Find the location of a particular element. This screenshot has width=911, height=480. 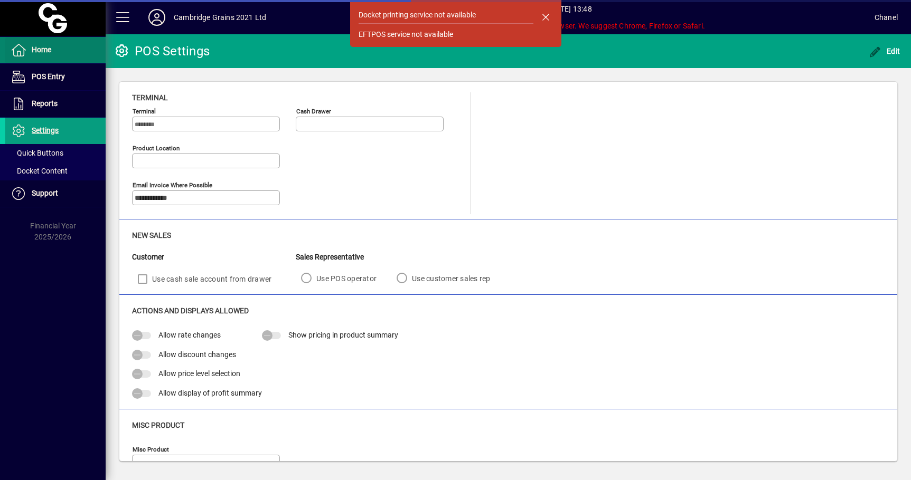

span: Allow display of profit summary is located at coordinates (210, 393).